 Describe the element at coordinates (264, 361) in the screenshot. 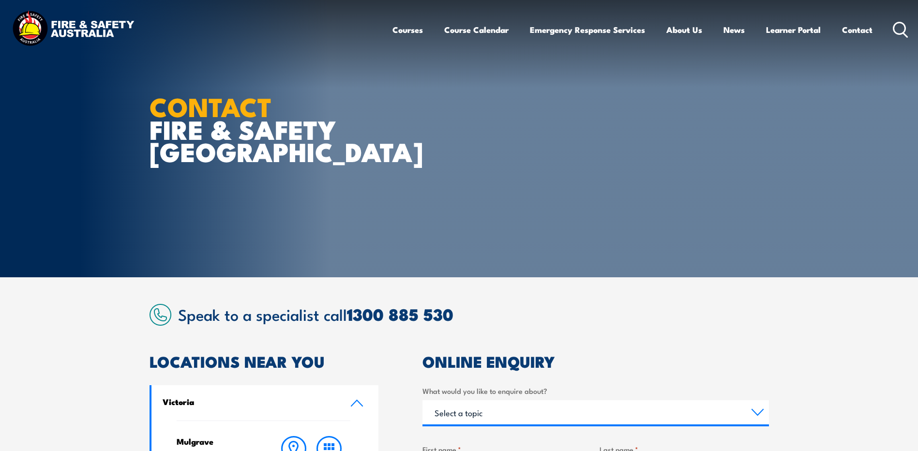

I see `h2: LOCATIONS NEAR YOU` at that location.